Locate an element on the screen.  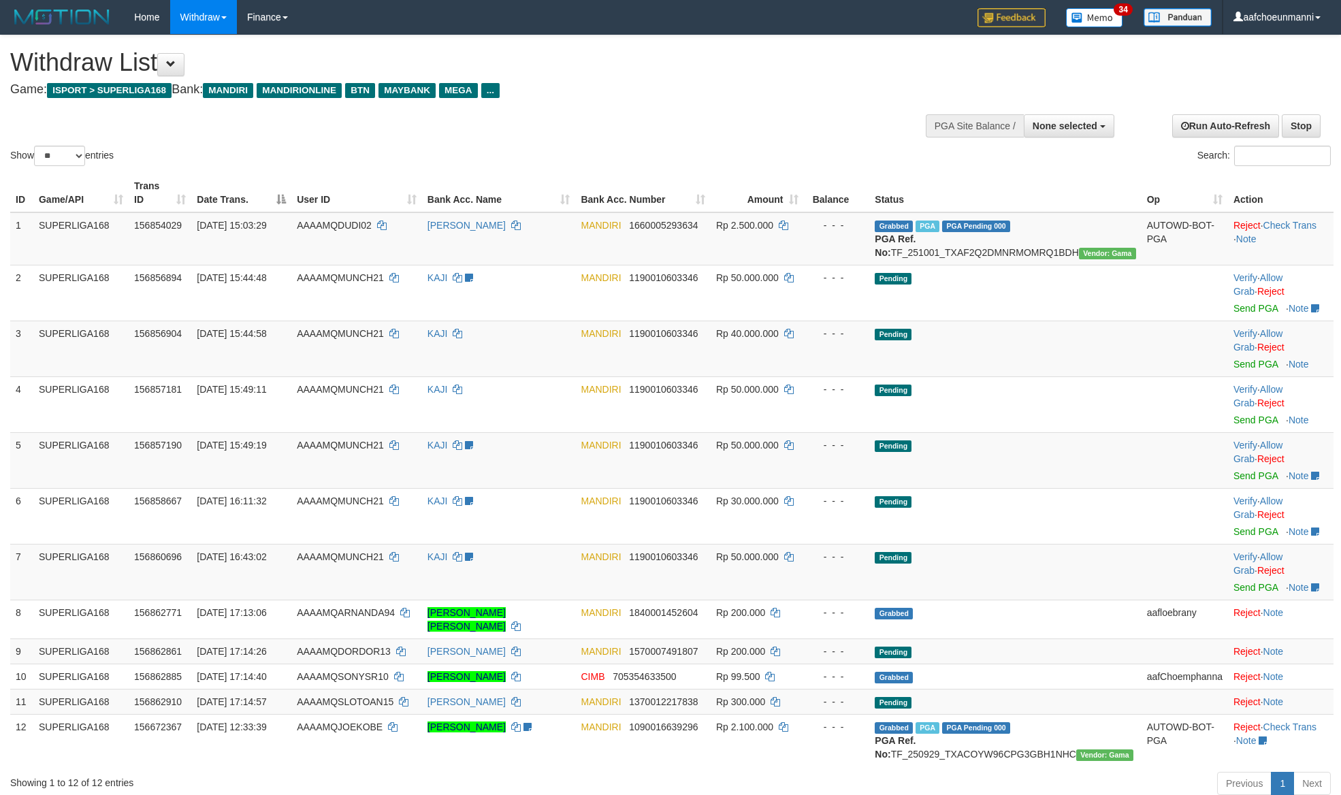
span: ISPORT > SUPERLIGA168 is located at coordinates (109, 91).